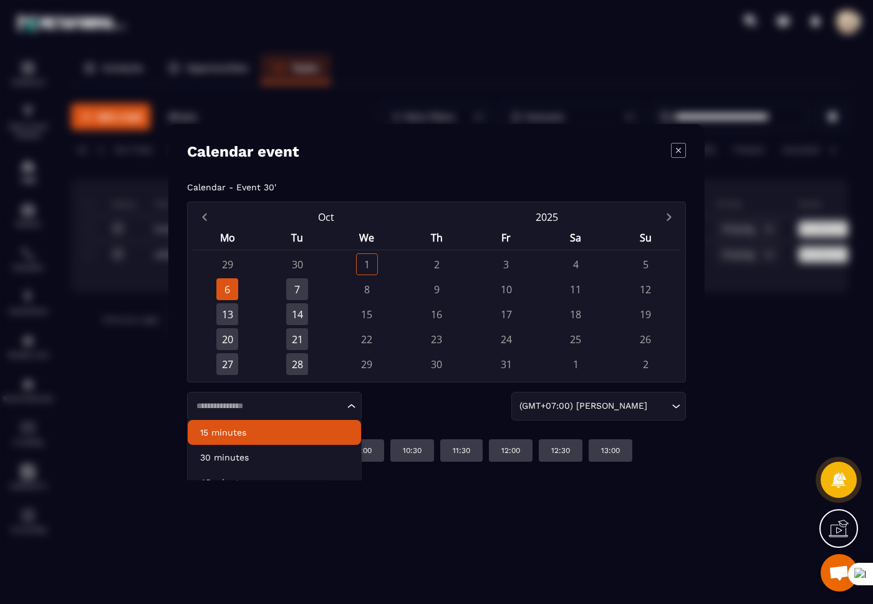 This screenshot has width=873, height=604. What do you see at coordinates (227, 289) in the screenshot?
I see `div: 6` at bounding box center [227, 289].